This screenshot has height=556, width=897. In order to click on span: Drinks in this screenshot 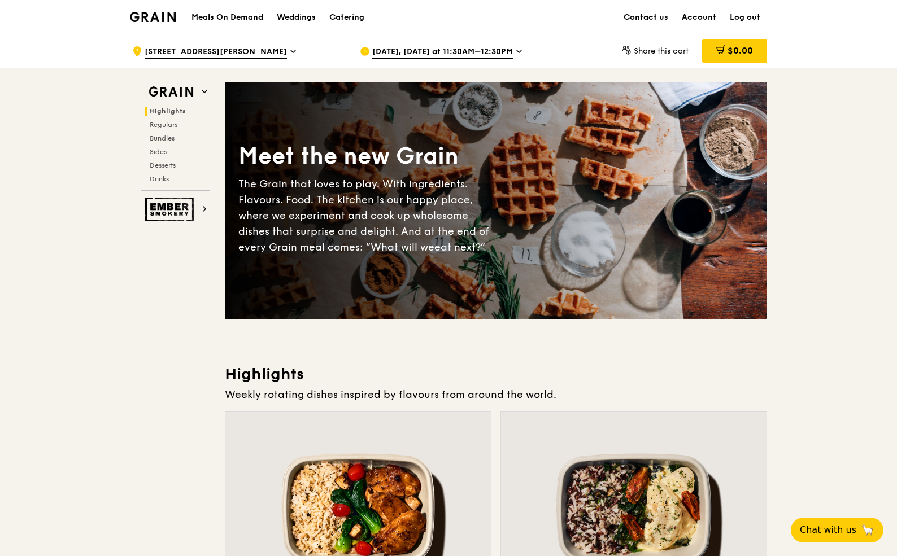, I will do `click(159, 179)`.